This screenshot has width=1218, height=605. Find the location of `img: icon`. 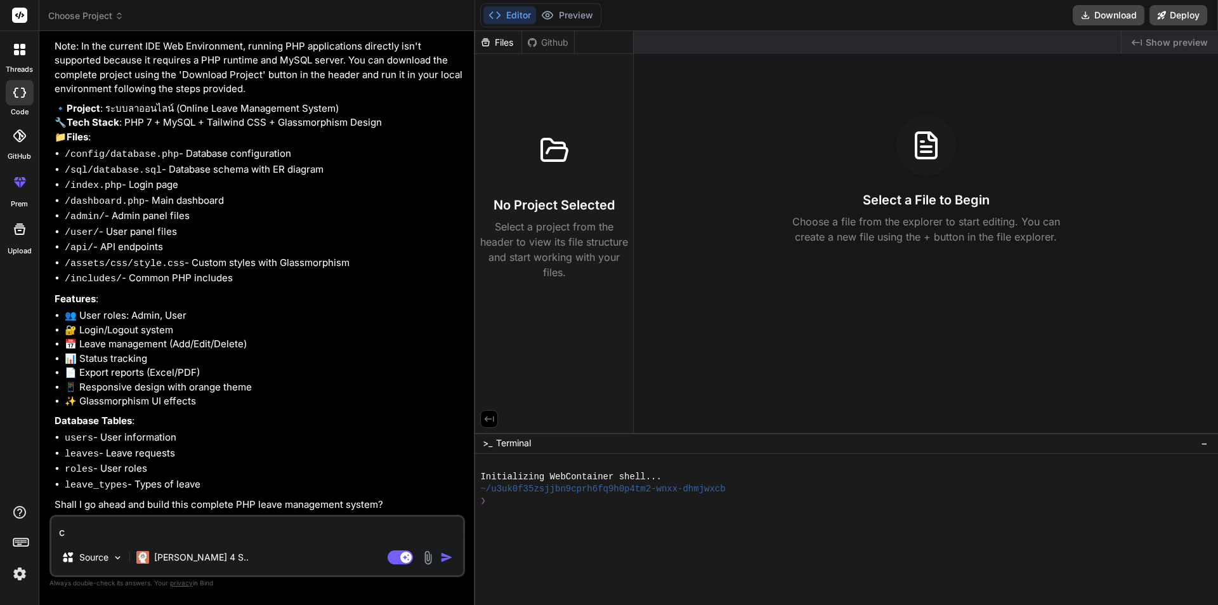

img: icon is located at coordinates (447, 557).